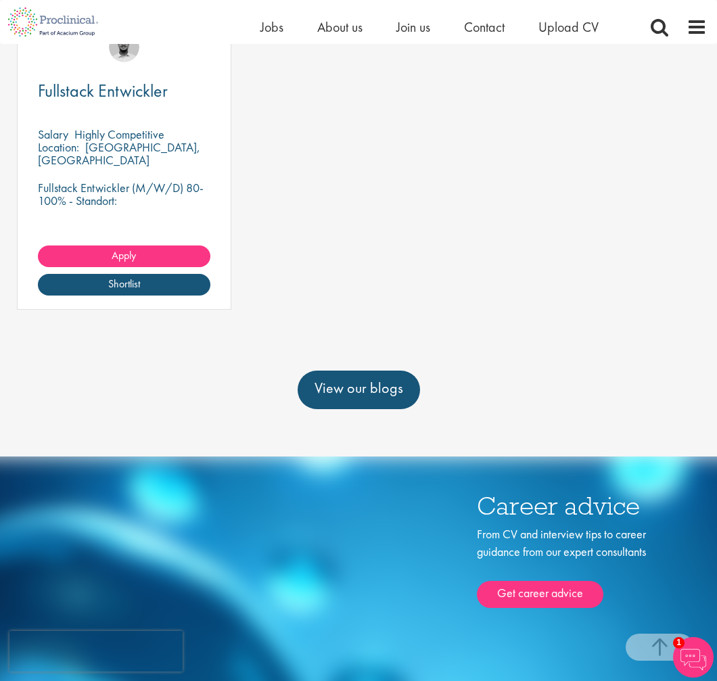  I want to click on span: 1, so click(679, 643).